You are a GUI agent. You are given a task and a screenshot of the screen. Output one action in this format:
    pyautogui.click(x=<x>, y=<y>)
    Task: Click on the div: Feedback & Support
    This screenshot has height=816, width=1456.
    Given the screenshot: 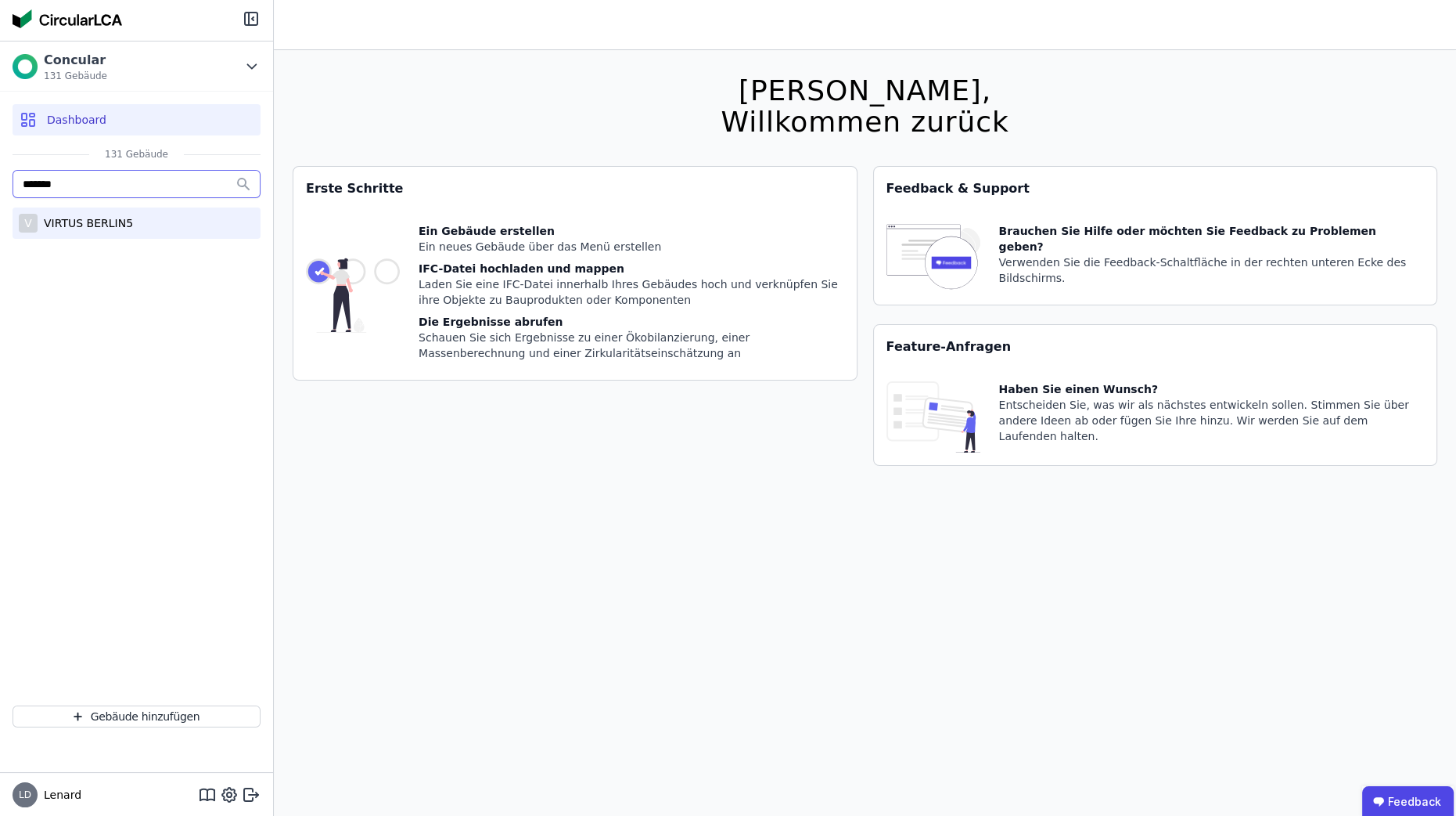 What is the action you would take?
    pyautogui.click(x=1155, y=189)
    